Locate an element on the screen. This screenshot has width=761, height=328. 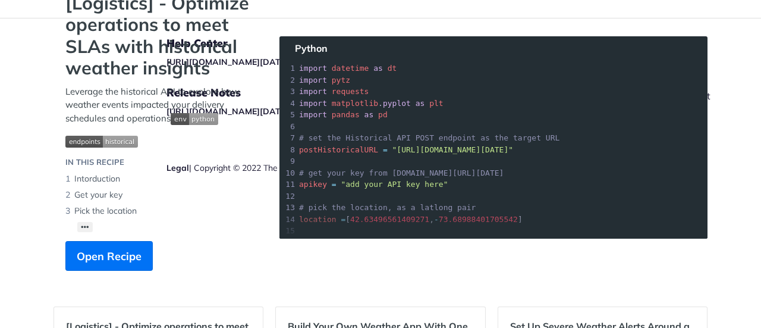
li: Pick the location is located at coordinates (161, 211).